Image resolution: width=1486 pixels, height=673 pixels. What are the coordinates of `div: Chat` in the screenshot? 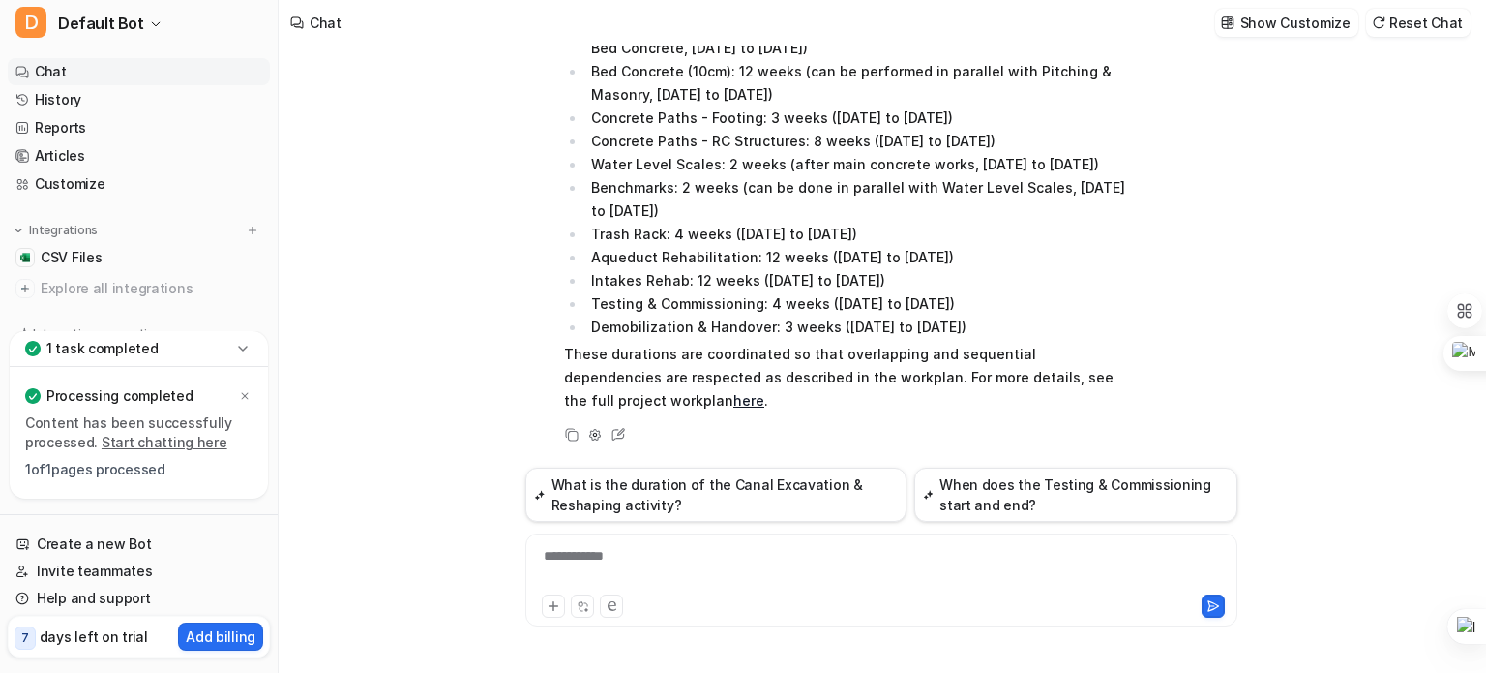 It's located at (325, 22).